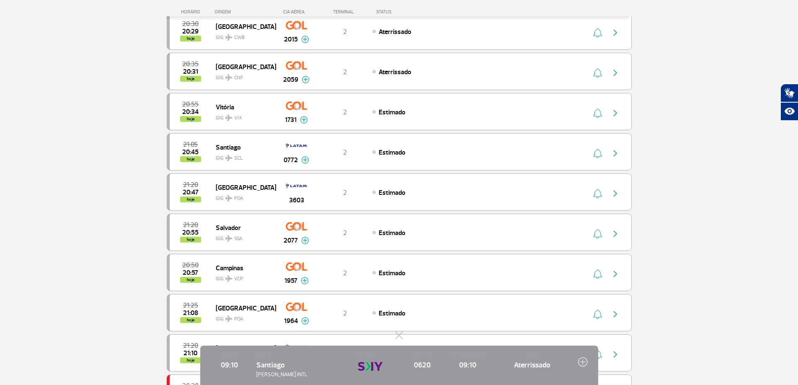 This screenshot has height=385, width=798. Describe the element at coordinates (789, 111) in the screenshot. I see `button: Abrir recursos assistivos.` at that location.